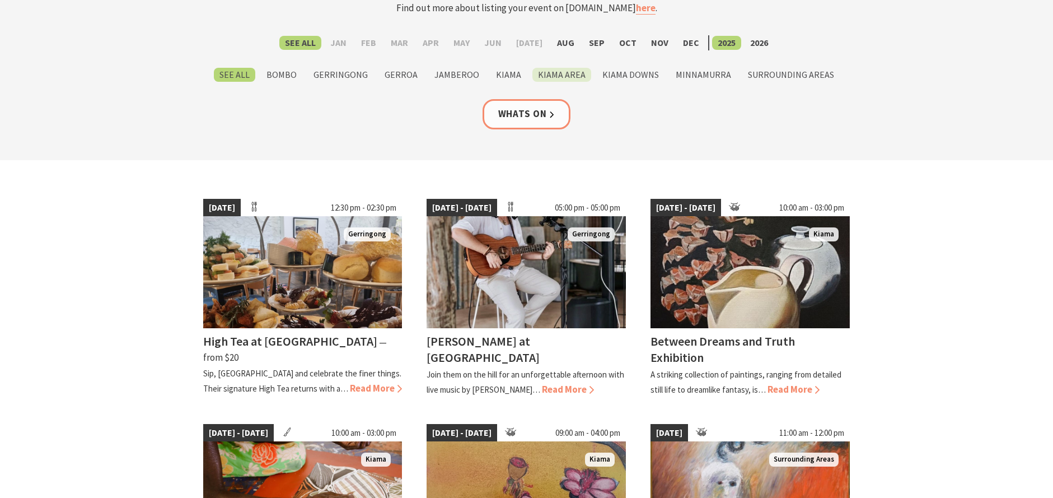  Describe the element at coordinates (722, 349) in the screenshot. I see `h4: Between Dreams and Truth Exhibition` at that location.